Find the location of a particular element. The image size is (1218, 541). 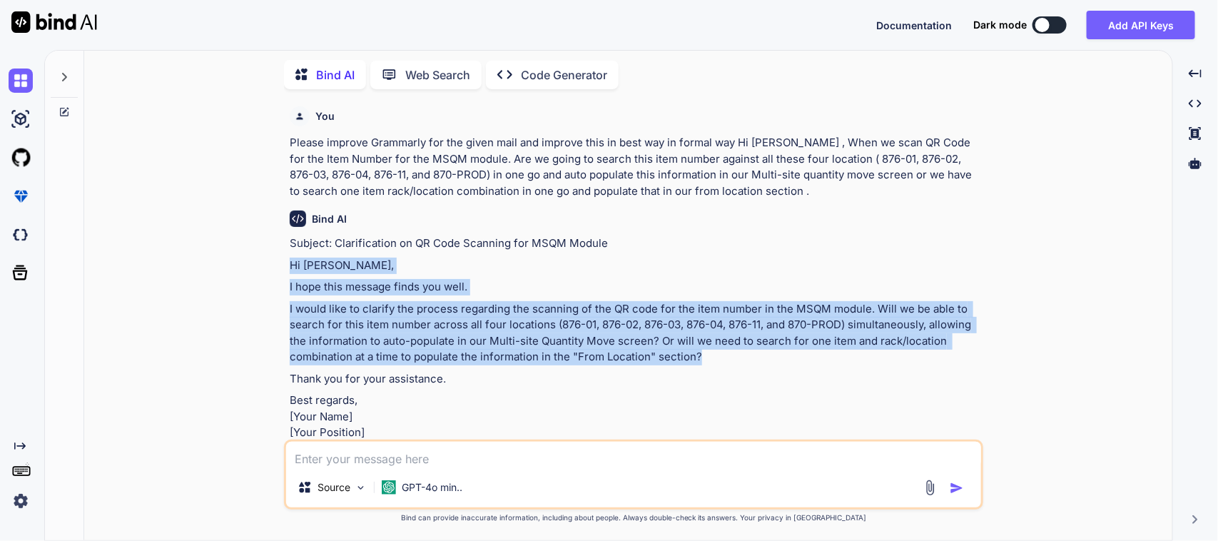

img: icon is located at coordinates (957, 488).